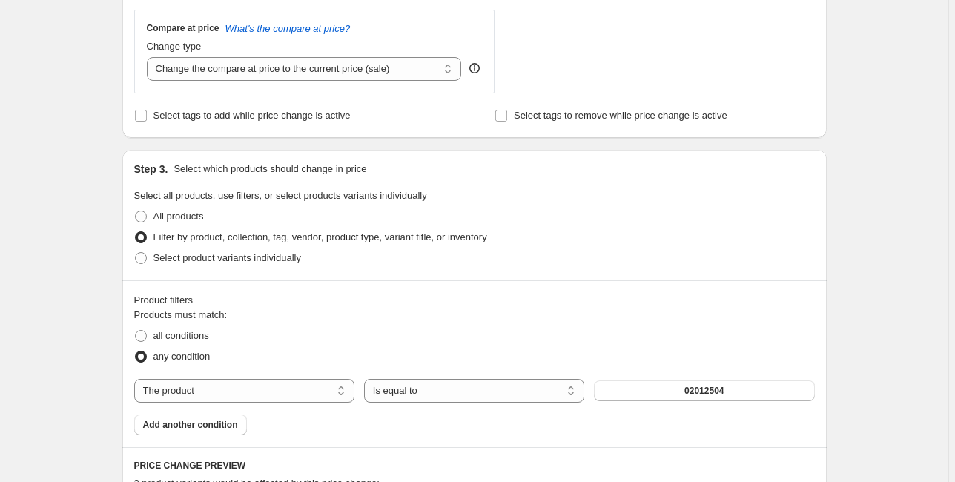 Image resolution: width=955 pixels, height=482 pixels. What do you see at coordinates (474, 300) in the screenshot?
I see `div: Product filters` at bounding box center [474, 300].